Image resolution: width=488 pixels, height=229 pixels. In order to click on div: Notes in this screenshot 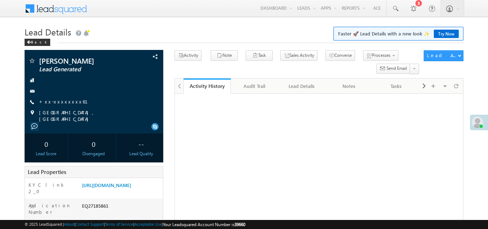, I will do `click(348, 86)`.